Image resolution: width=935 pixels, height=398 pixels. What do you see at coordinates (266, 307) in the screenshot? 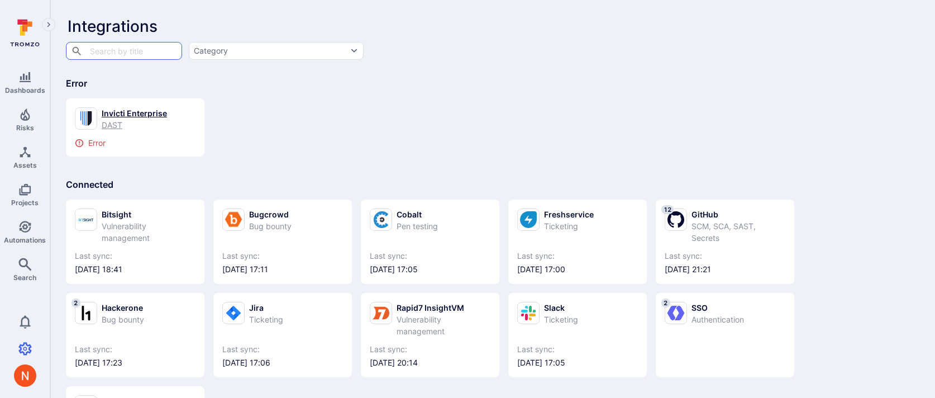
I see `div: Jira` at bounding box center [266, 307].